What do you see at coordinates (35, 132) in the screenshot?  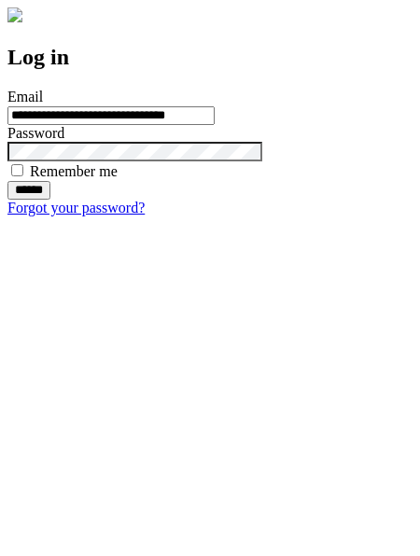 I see `label: Password` at bounding box center [35, 132].